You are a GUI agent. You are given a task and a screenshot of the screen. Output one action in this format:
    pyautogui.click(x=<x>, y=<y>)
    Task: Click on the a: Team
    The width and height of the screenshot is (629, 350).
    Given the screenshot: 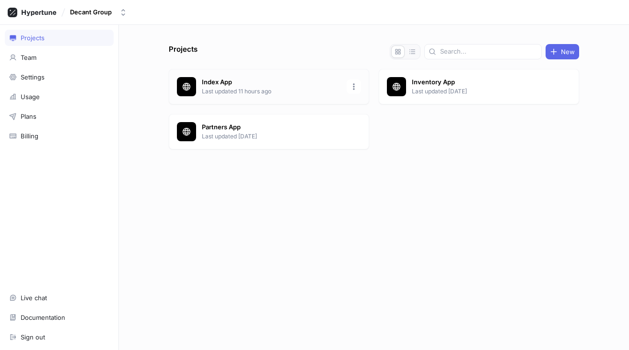 What is the action you would take?
    pyautogui.click(x=59, y=58)
    